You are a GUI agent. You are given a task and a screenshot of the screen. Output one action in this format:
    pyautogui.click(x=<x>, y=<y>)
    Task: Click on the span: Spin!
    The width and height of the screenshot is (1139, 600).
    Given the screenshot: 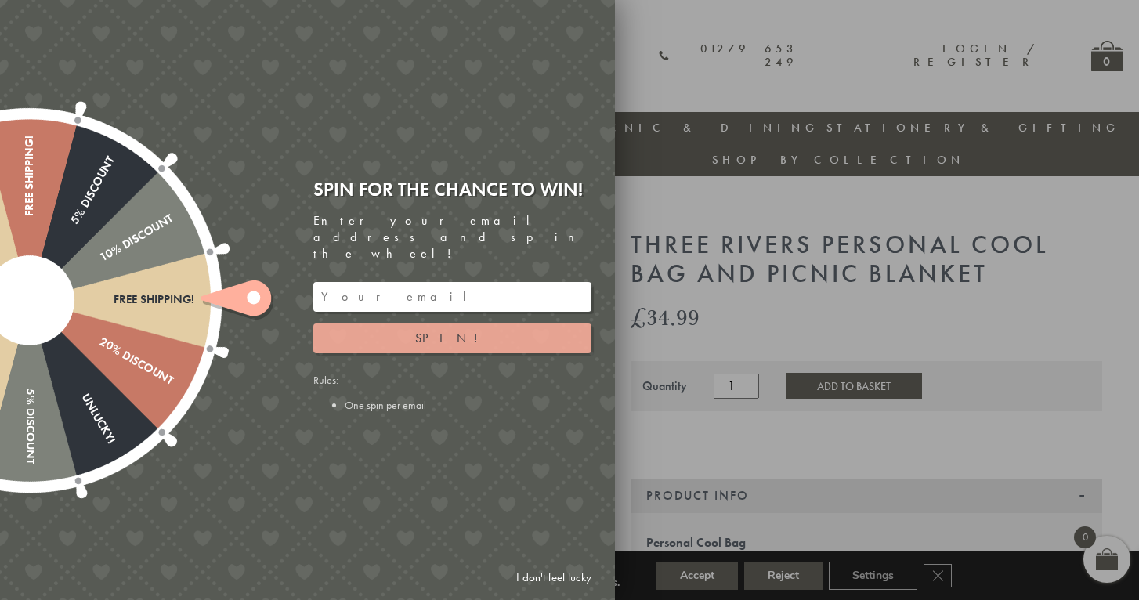 What is the action you would take?
    pyautogui.click(x=452, y=338)
    